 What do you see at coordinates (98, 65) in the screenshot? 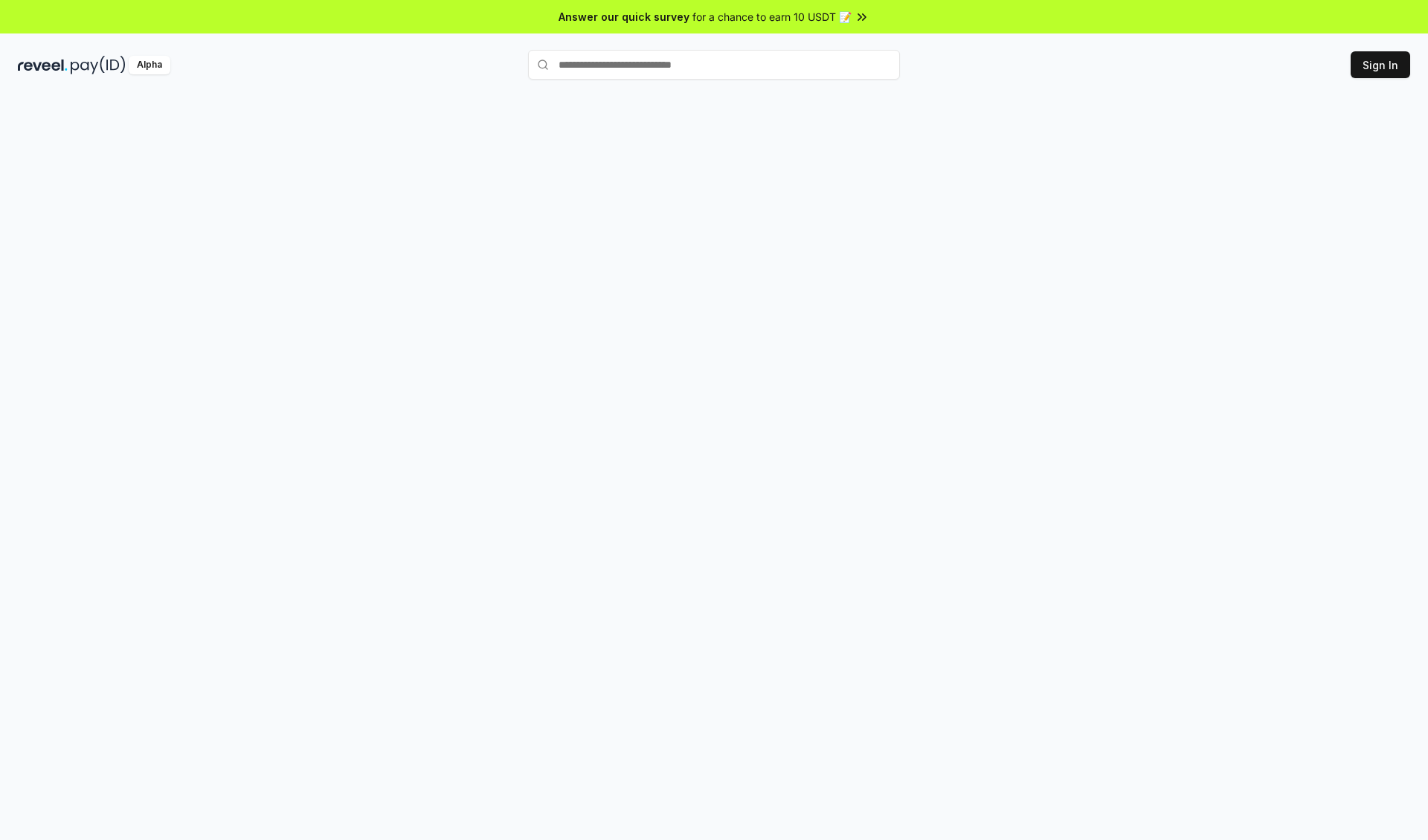
I see `img: pay_id` at bounding box center [98, 65].